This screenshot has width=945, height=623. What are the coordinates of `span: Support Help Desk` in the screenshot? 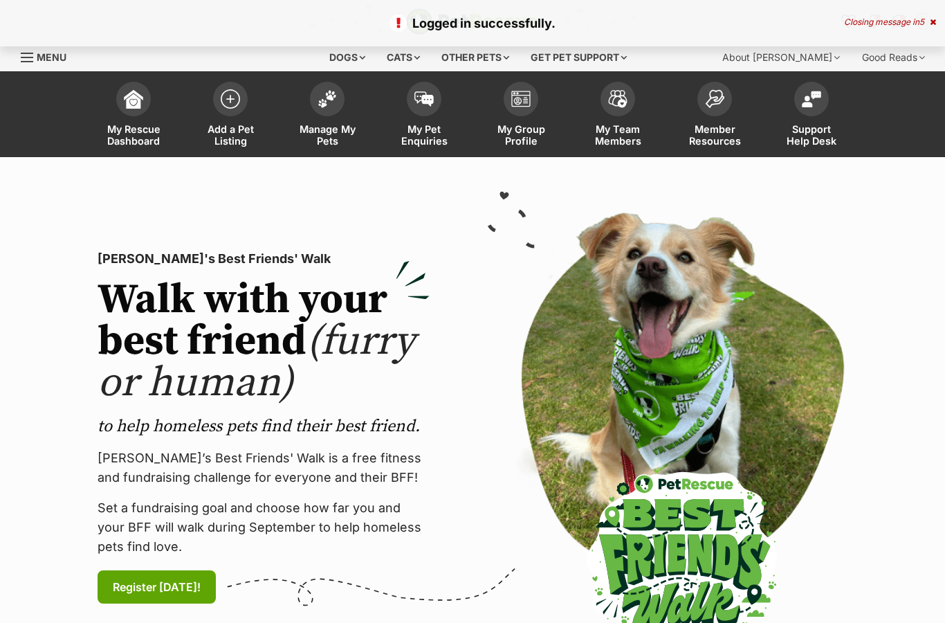 It's located at (811, 135).